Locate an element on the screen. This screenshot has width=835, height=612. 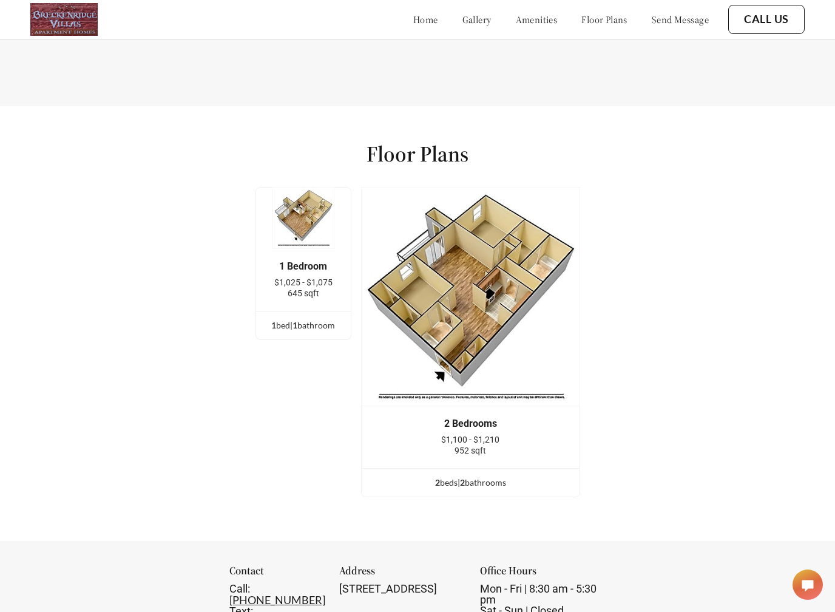
span: Call: is located at coordinates (240, 588).